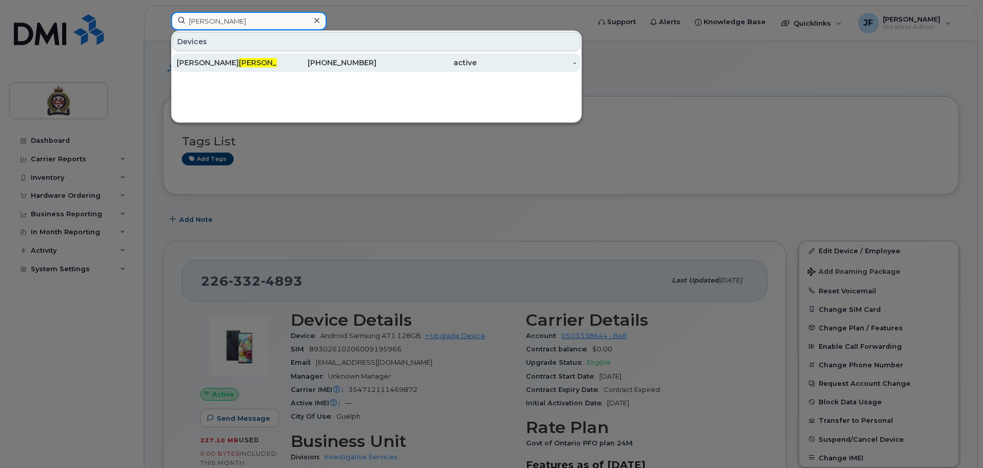 Image resolution: width=983 pixels, height=468 pixels. I want to click on div: active, so click(426, 63).